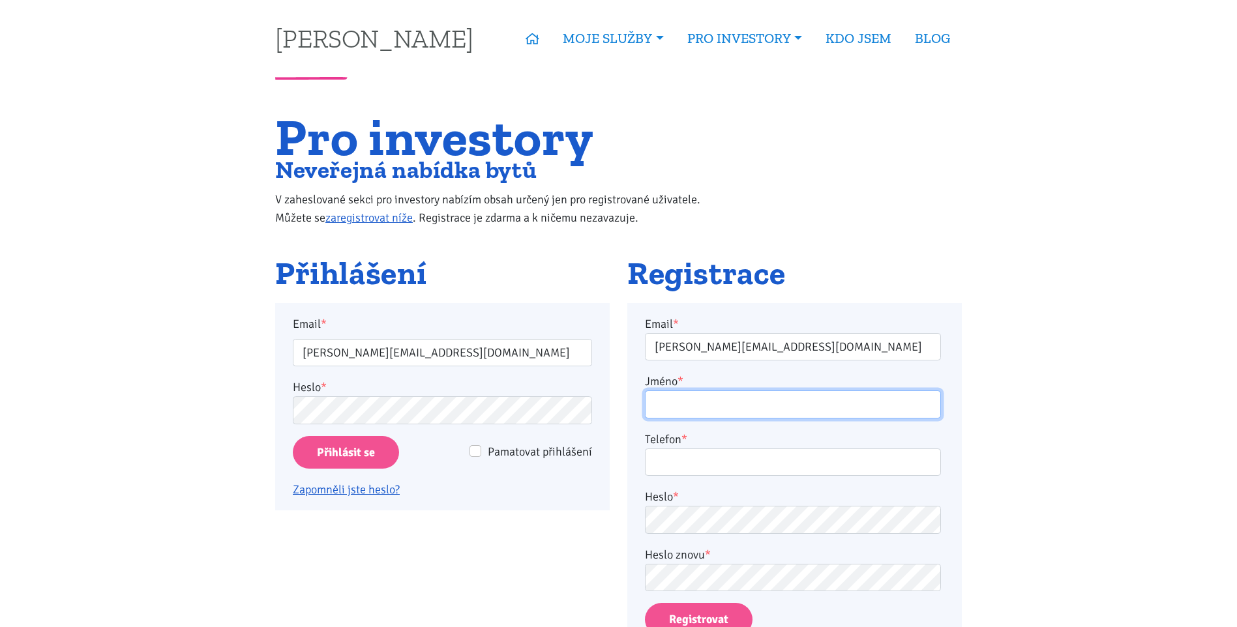 Image resolution: width=1237 pixels, height=627 pixels. What do you see at coordinates (540, 452) in the screenshot?
I see `span: Pamatovat přihlášení` at bounding box center [540, 452].